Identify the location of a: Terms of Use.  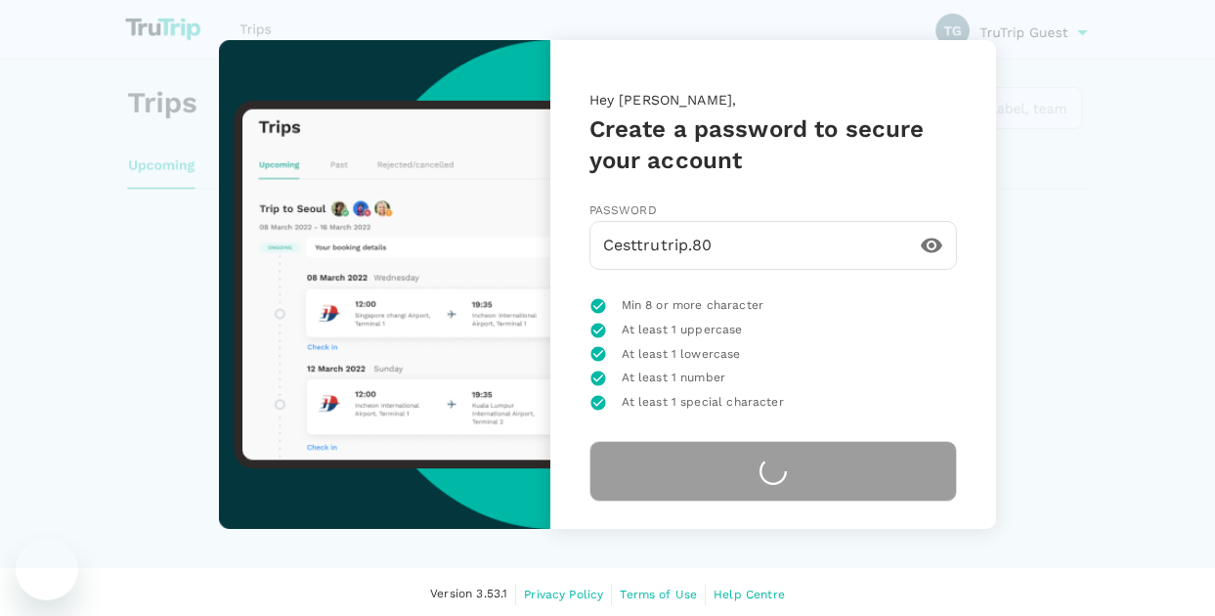
(658, 595).